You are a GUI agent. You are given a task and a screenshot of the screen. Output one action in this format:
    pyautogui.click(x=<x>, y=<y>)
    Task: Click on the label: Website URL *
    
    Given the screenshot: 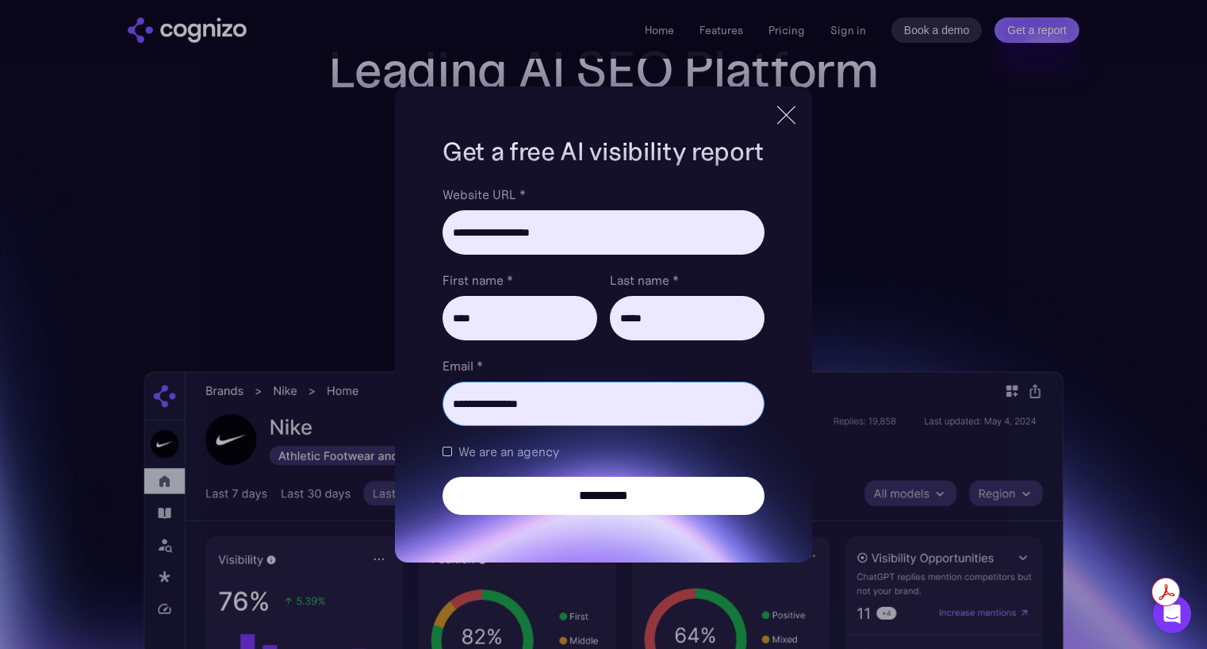 What is the action you would take?
    pyautogui.click(x=603, y=194)
    